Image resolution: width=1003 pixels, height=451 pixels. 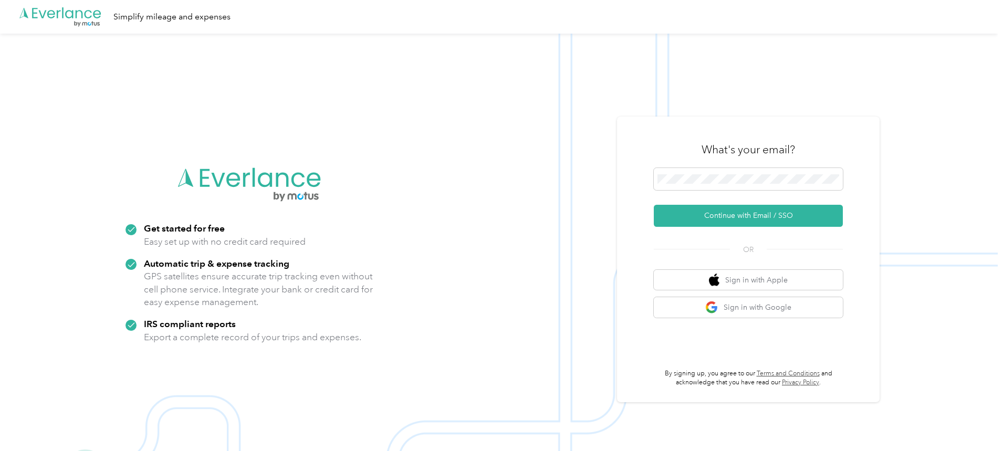 What do you see at coordinates (253, 337) in the screenshot?
I see `p: Export a complete record of your trips and expenses.` at bounding box center [253, 337].